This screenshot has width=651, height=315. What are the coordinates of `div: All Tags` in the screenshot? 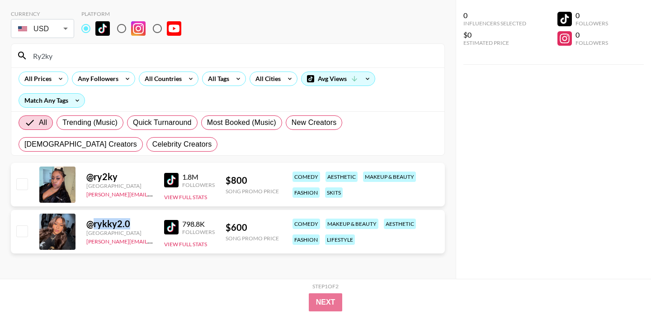 It's located at (217, 79).